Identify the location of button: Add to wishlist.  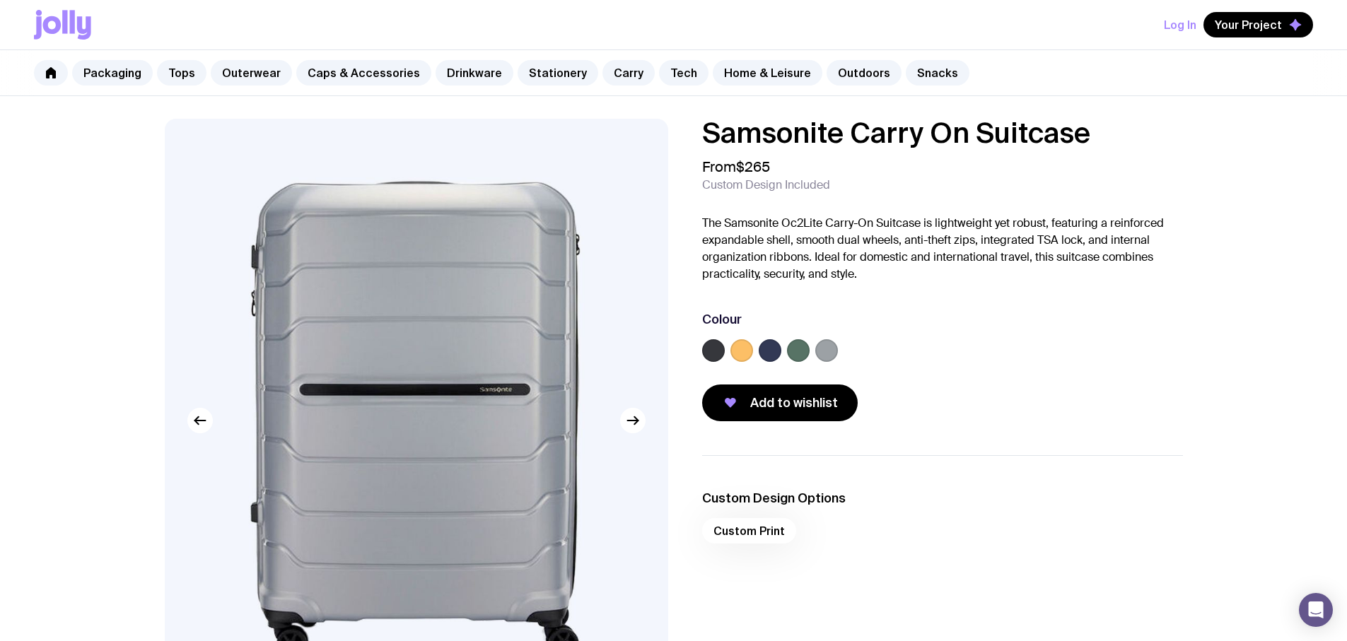
(780, 403).